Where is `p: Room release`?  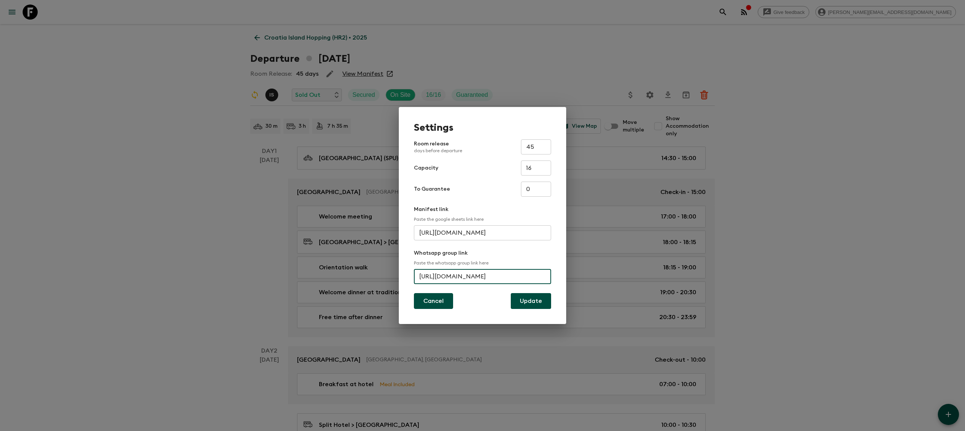 p: Room release is located at coordinates (438, 147).